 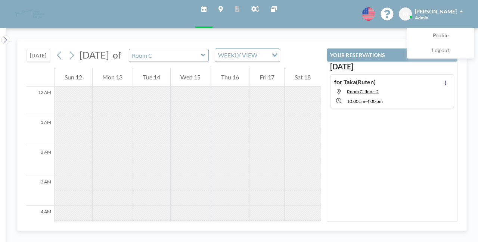 I want to click on a: Log out, so click(x=441, y=51).